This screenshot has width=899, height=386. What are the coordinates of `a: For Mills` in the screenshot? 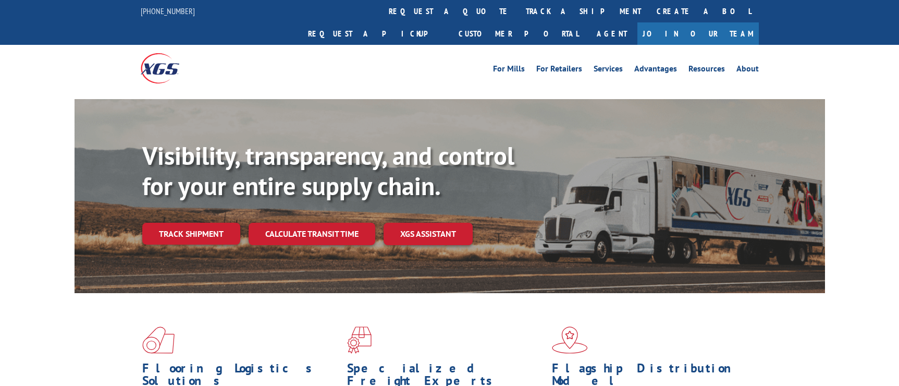 It's located at (509, 70).